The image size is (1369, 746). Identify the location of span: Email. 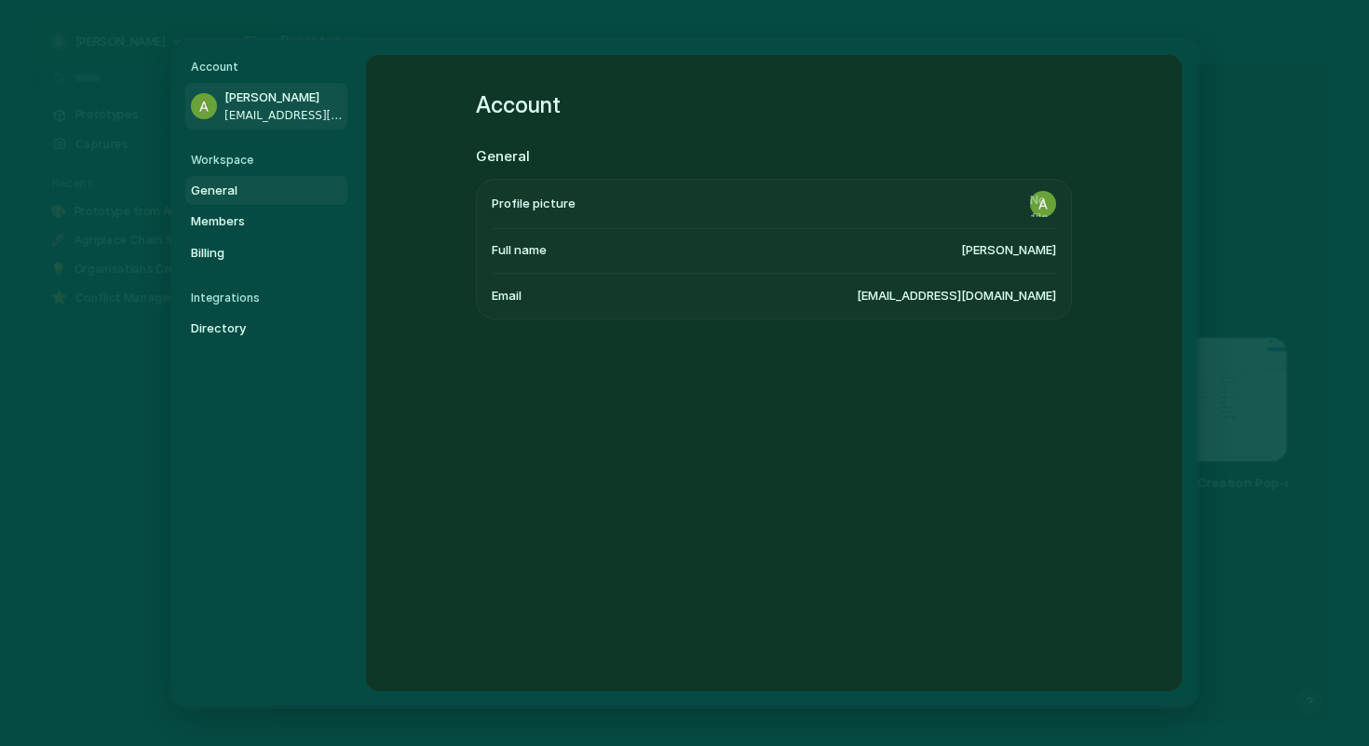
(507, 296).